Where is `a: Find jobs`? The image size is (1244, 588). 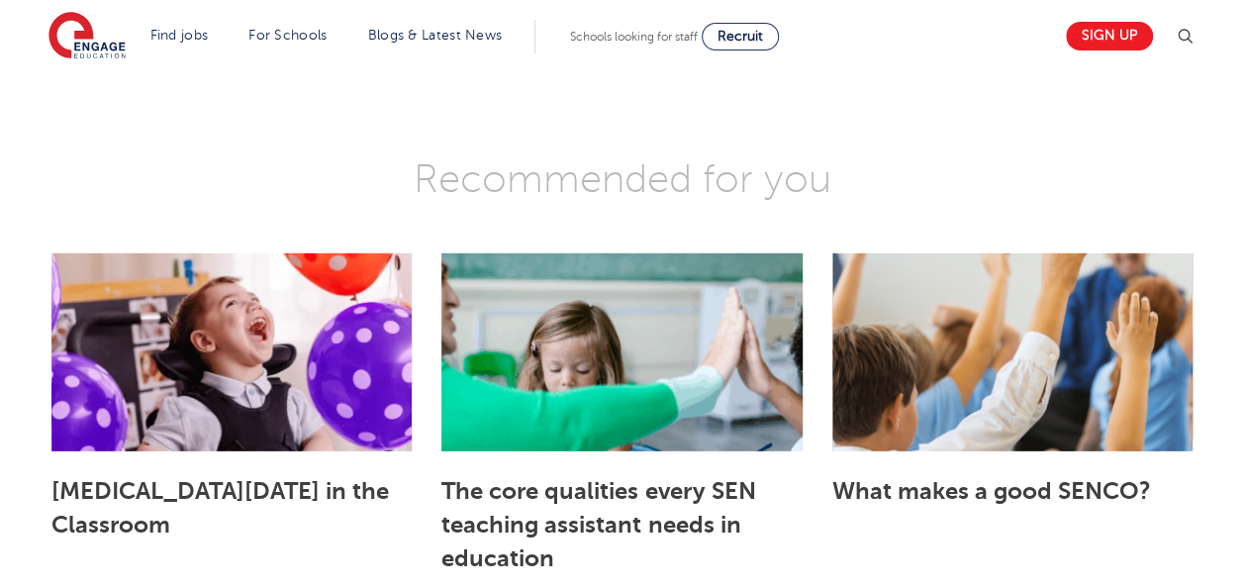
a: Find jobs is located at coordinates (179, 35).